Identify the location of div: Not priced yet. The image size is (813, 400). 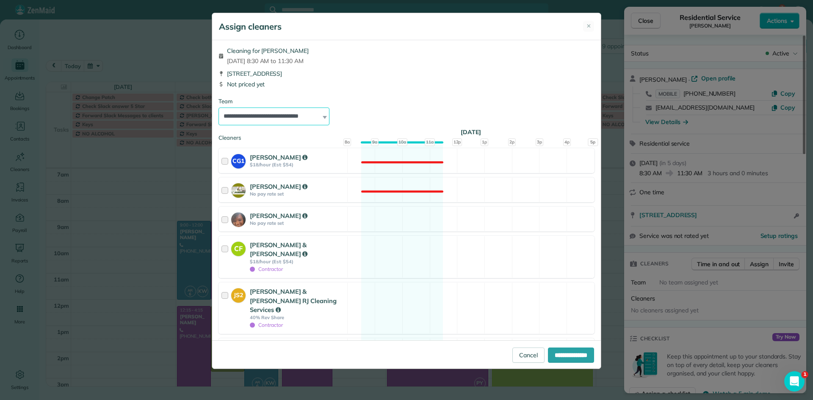
(407, 84).